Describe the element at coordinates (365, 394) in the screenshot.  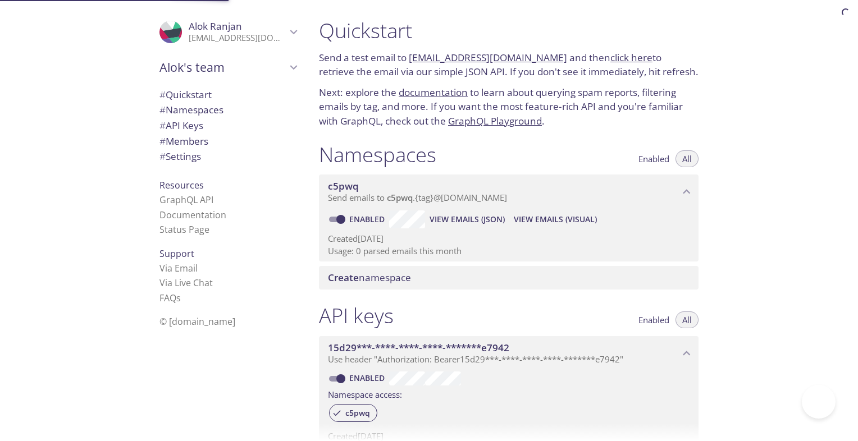
I see `label: Namespace access:` at that location.